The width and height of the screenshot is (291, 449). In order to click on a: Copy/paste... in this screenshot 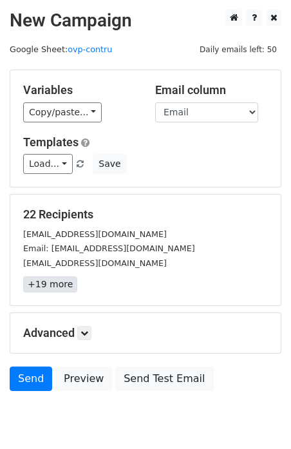, I will do `click(63, 112)`.